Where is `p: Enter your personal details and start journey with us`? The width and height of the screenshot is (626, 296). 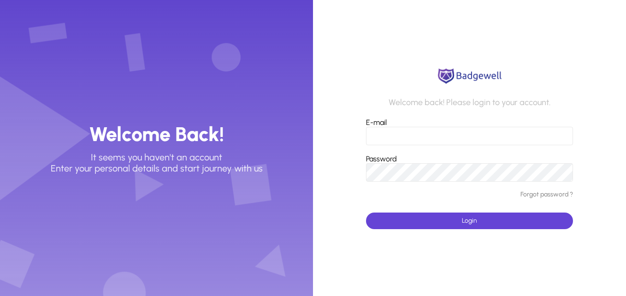 p: Enter your personal details and start journey with us is located at coordinates (157, 168).